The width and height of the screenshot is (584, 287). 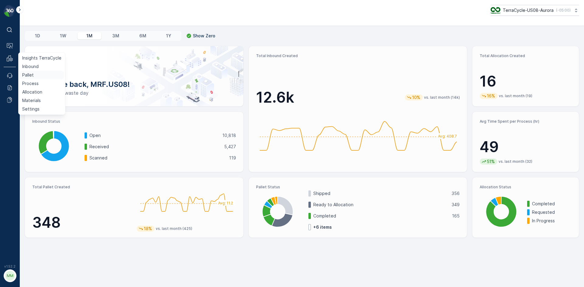 I want to click on p: 1M, so click(x=89, y=36).